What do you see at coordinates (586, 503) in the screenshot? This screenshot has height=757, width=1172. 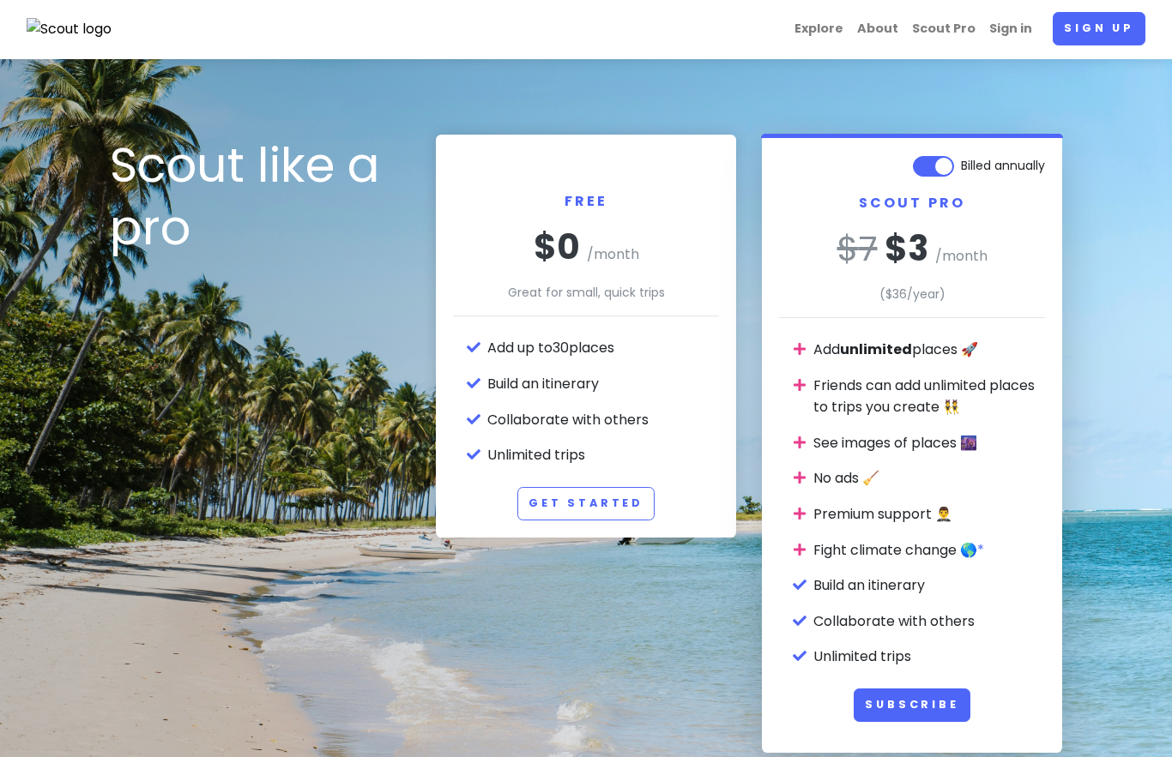 I see `a: Get Started` at bounding box center [586, 503].